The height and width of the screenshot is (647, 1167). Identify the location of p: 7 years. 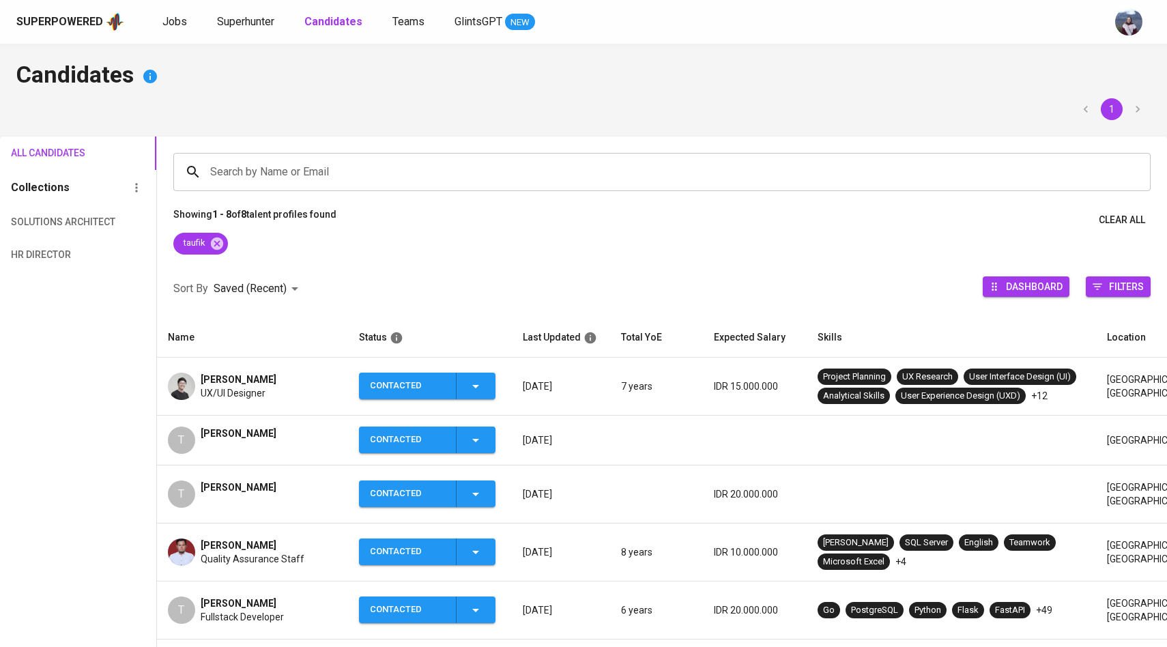
(657, 386).